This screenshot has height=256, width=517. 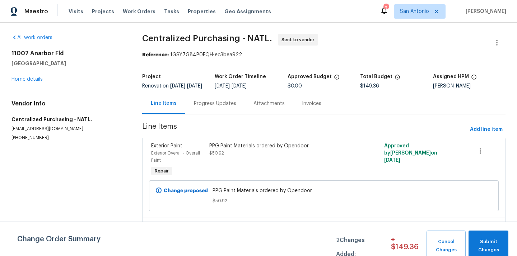 I want to click on span: Submit Changes, so click(x=488, y=246).